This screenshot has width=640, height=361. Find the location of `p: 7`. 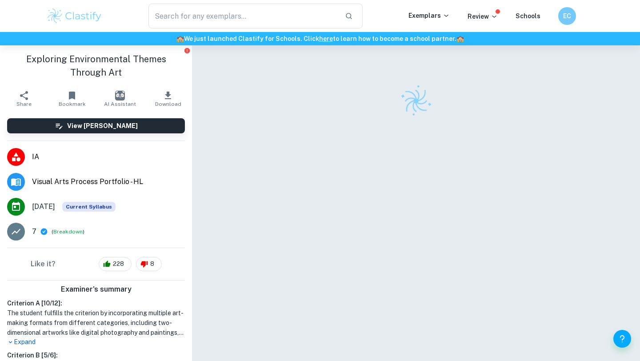

p: 7 is located at coordinates (34, 232).